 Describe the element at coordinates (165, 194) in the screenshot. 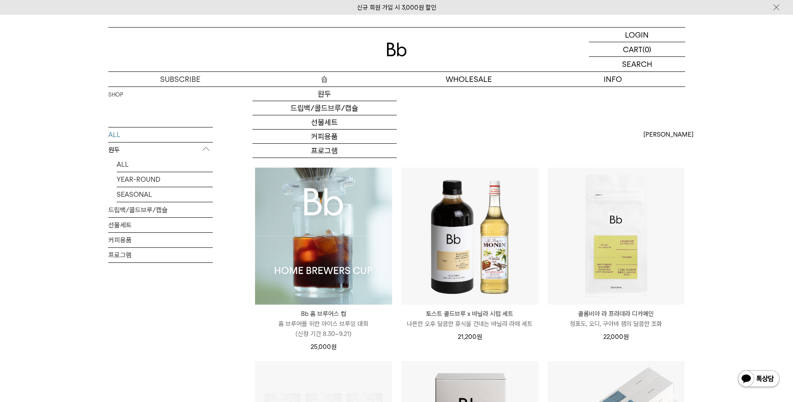

I see `a: SEASONAL` at that location.